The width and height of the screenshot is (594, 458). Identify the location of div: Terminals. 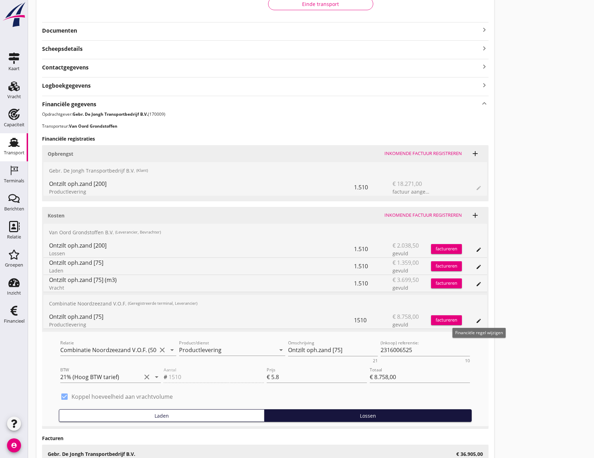
(14, 181).